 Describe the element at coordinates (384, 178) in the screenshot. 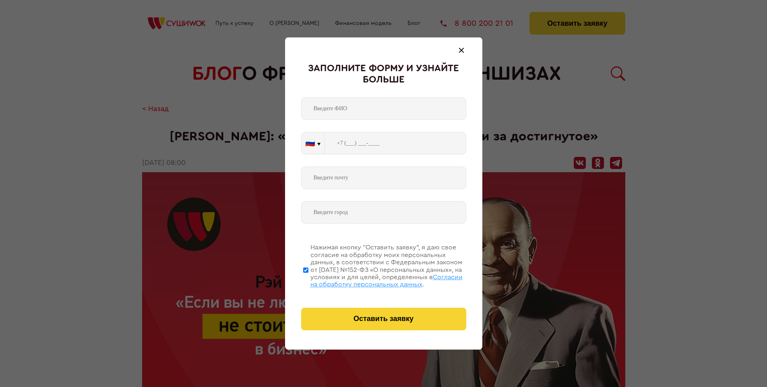

I see `input: Введите почту` at that location.